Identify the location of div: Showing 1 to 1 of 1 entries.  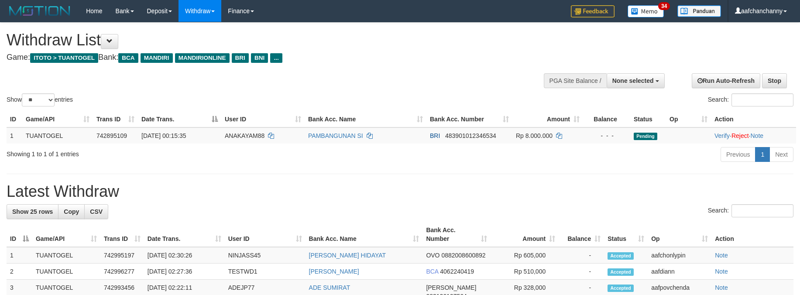
(167, 152).